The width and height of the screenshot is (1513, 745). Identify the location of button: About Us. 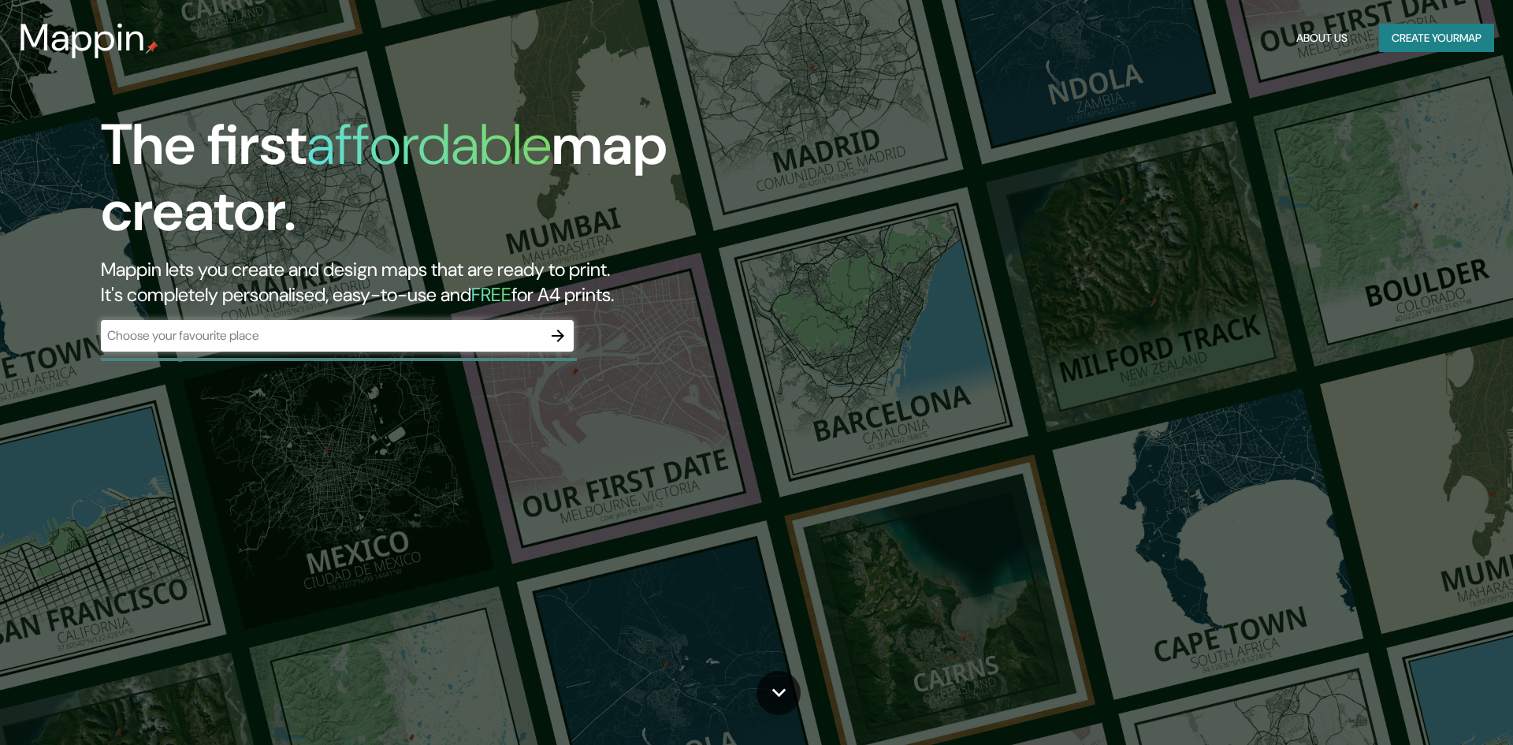
(1321, 38).